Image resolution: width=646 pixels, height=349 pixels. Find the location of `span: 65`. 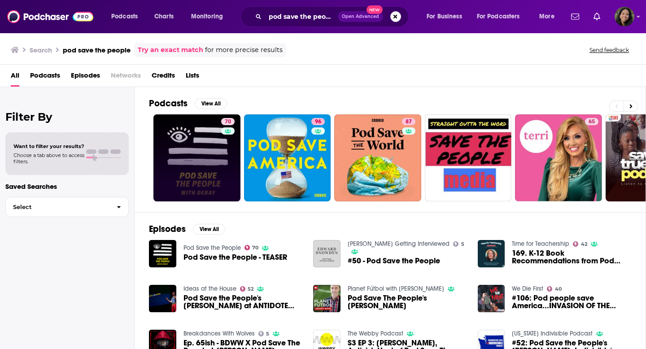

span: 65 is located at coordinates (591, 122).